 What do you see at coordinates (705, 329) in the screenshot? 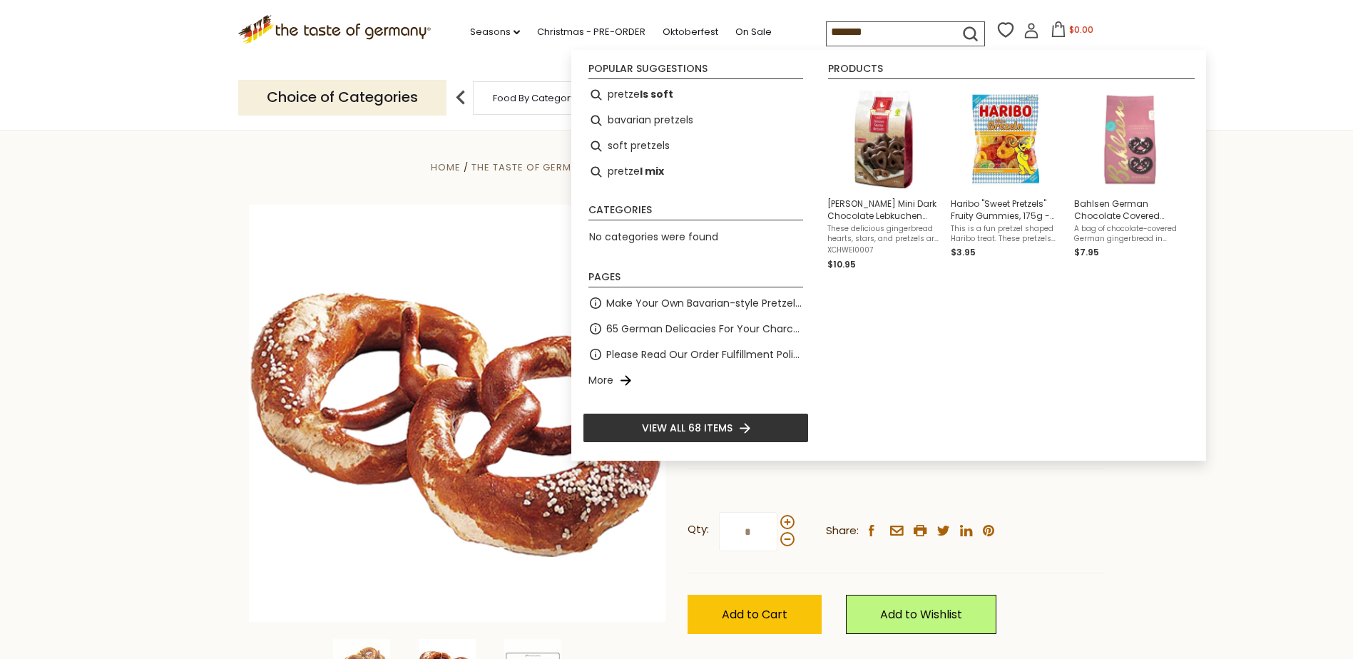
I see `a: 65 German Delicacies For Your Charcuterie Board` at bounding box center [705, 329].